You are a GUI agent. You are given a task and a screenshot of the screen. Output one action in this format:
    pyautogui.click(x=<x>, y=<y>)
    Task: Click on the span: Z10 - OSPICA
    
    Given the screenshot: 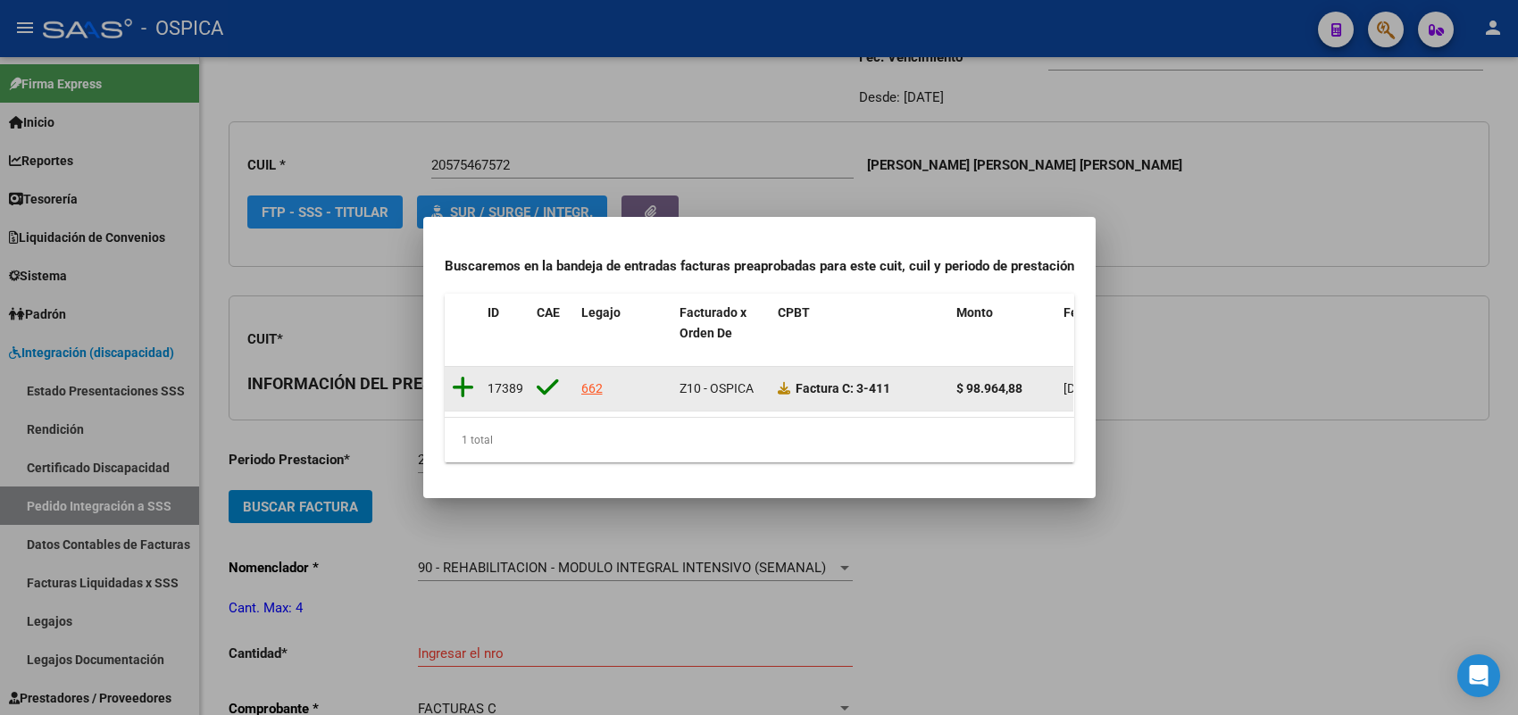 What is the action you would take?
    pyautogui.click(x=716, y=388)
    